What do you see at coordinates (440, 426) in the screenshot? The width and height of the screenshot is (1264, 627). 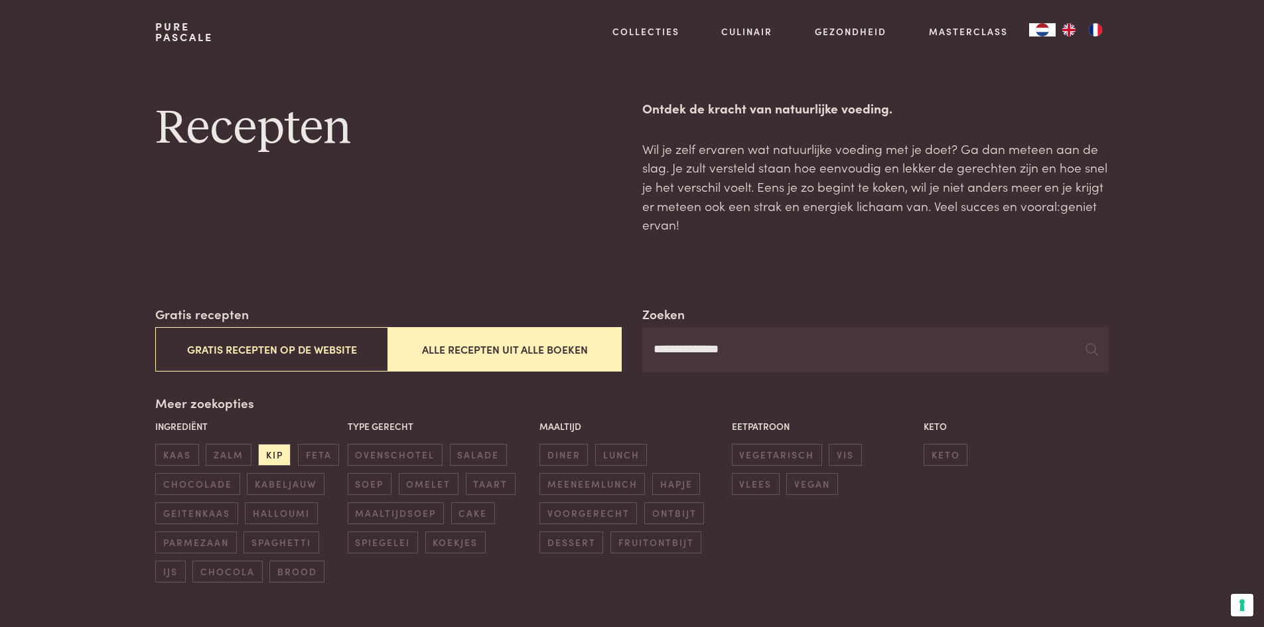 I see `p: Type gerecht` at bounding box center [440, 426].